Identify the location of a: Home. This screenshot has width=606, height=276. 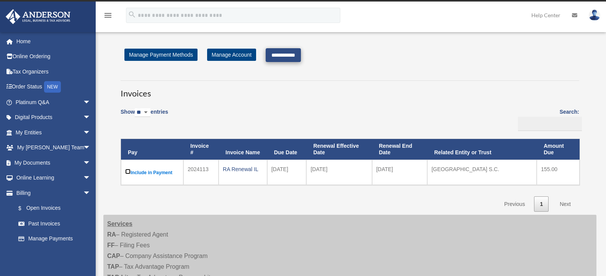
(54, 41).